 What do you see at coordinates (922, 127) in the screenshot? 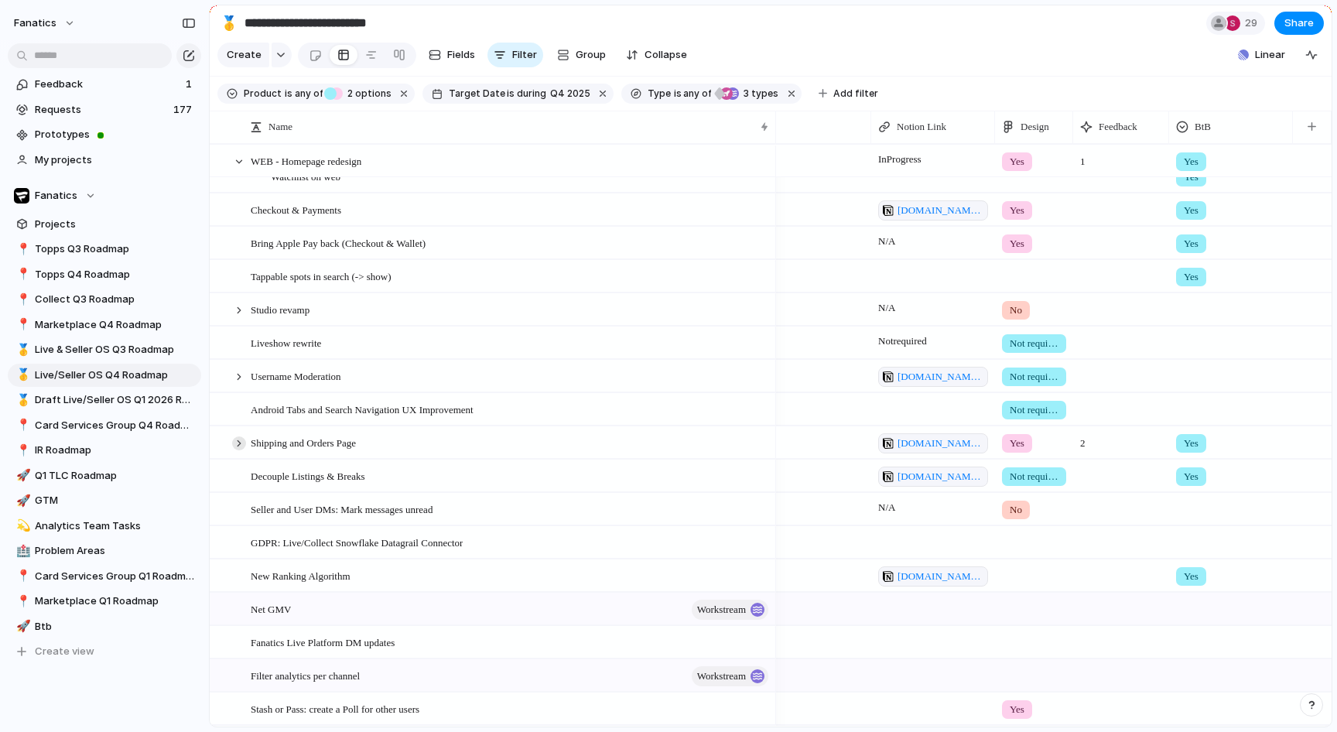
I see `span: Notion Link` at bounding box center [922, 127].